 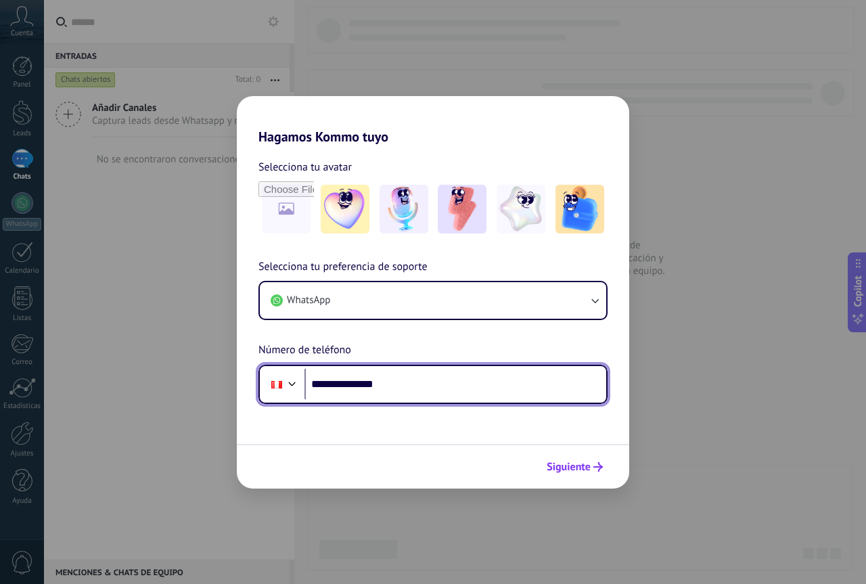 What do you see at coordinates (345, 209) in the screenshot?
I see `img: -1.jpeg` at bounding box center [345, 209].